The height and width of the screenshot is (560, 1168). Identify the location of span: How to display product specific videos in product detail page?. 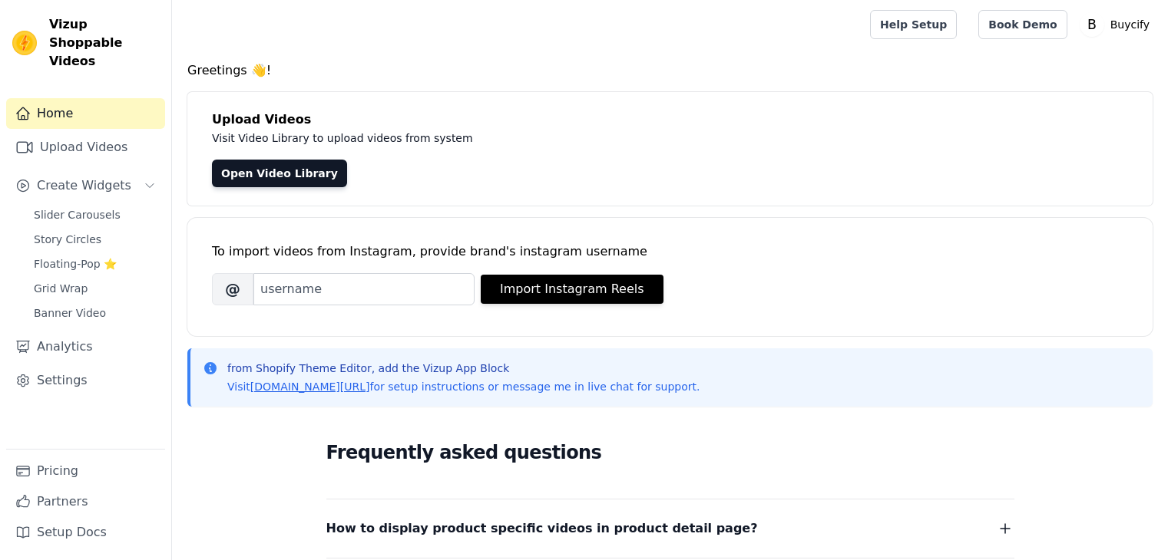
(542, 529).